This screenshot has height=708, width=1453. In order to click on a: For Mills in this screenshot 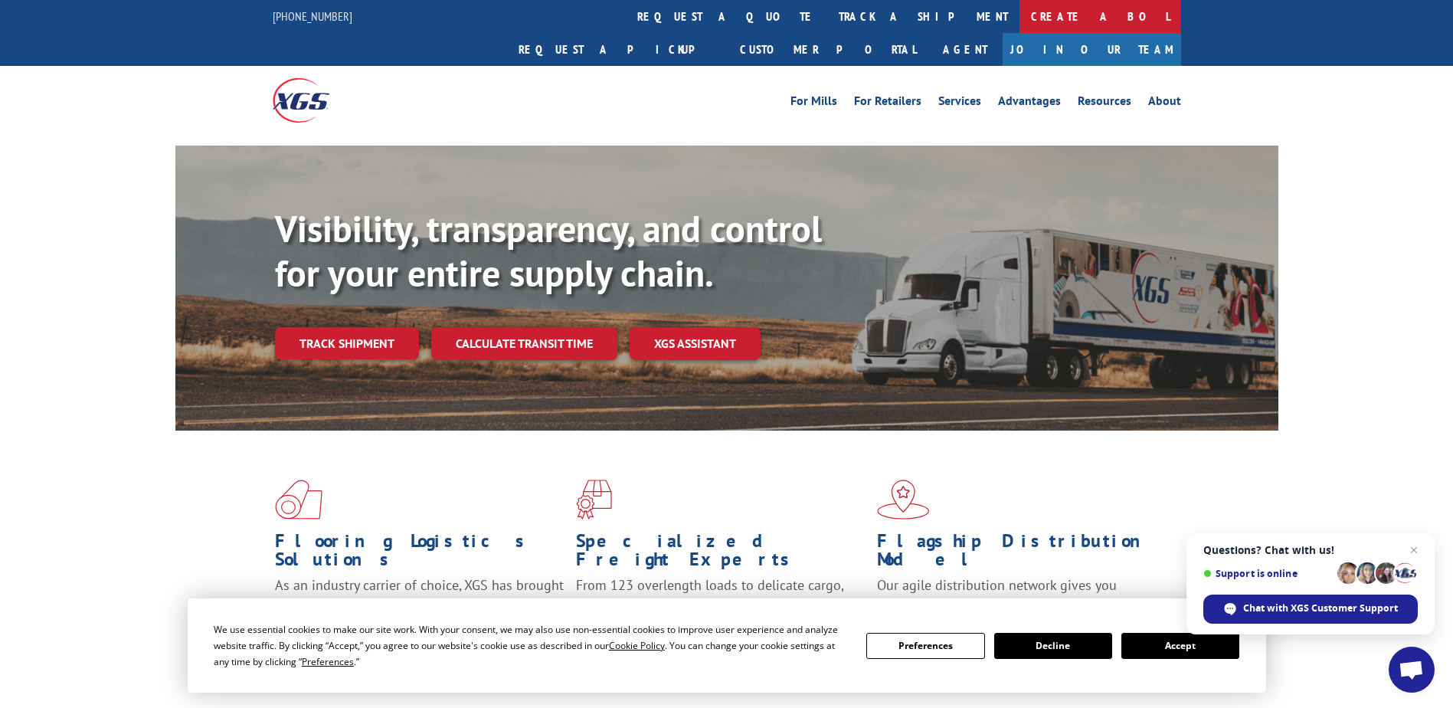, I will do `click(813, 103)`.